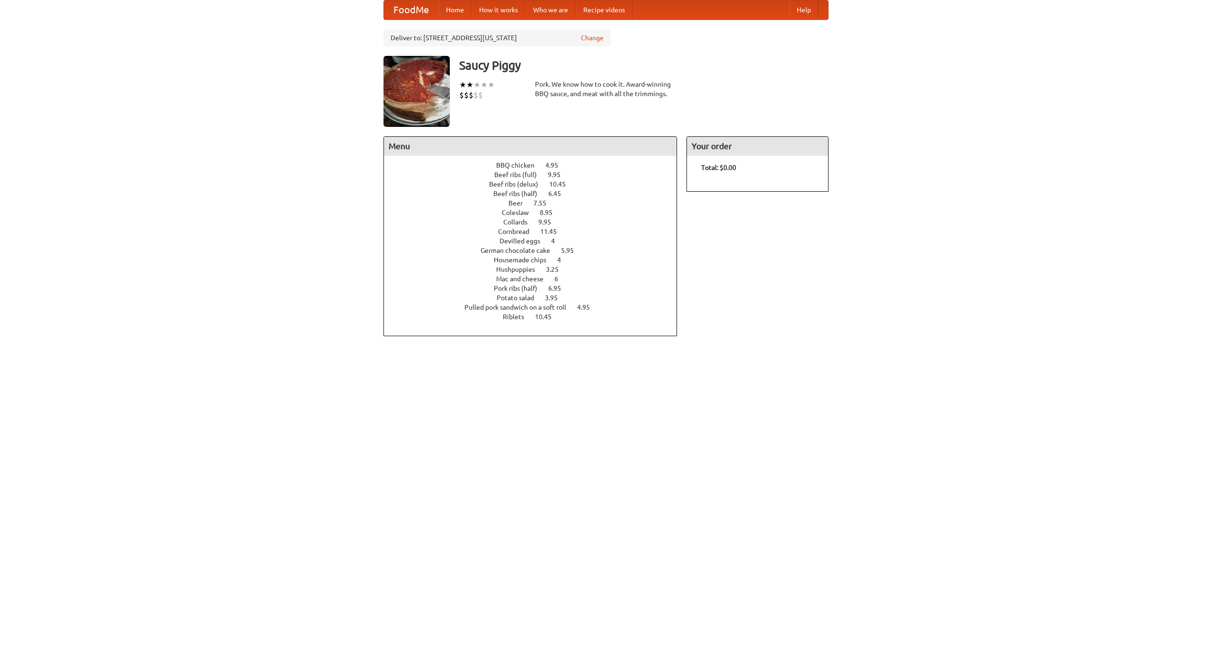 Image resolution: width=1212 pixels, height=670 pixels. Describe the element at coordinates (520, 165) in the screenshot. I see `span: BBQ chicken` at that location.